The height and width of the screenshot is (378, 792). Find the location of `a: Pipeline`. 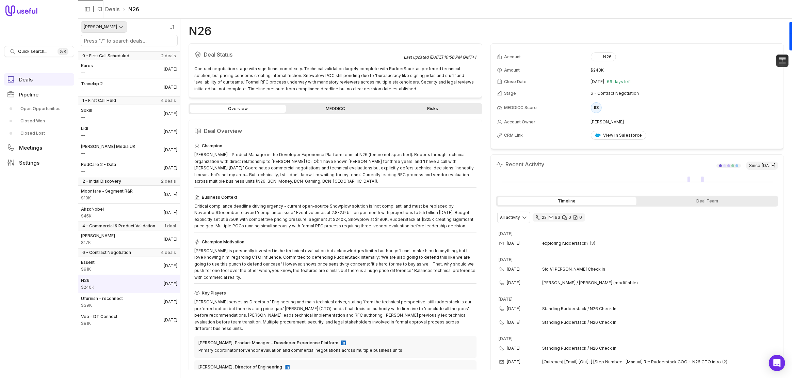

a: Pipeline is located at coordinates (39, 94).